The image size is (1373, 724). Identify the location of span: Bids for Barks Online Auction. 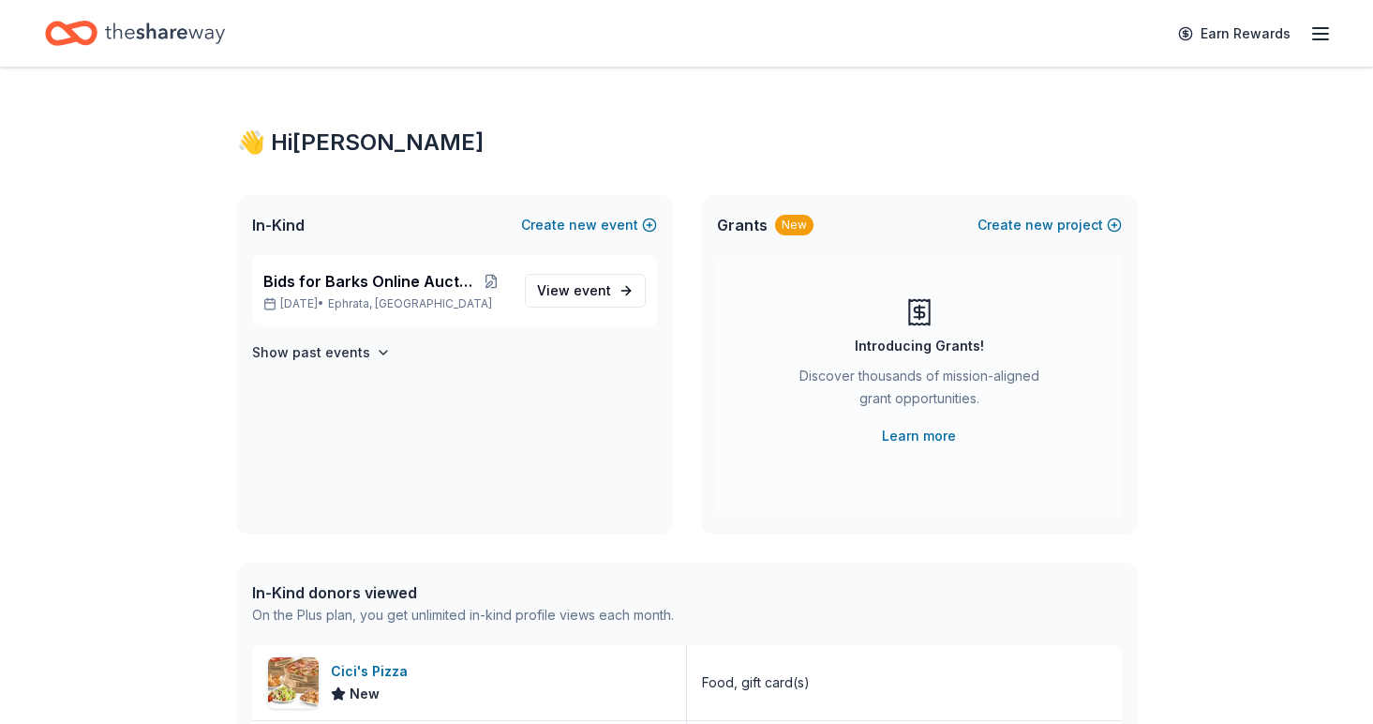
(368, 281).